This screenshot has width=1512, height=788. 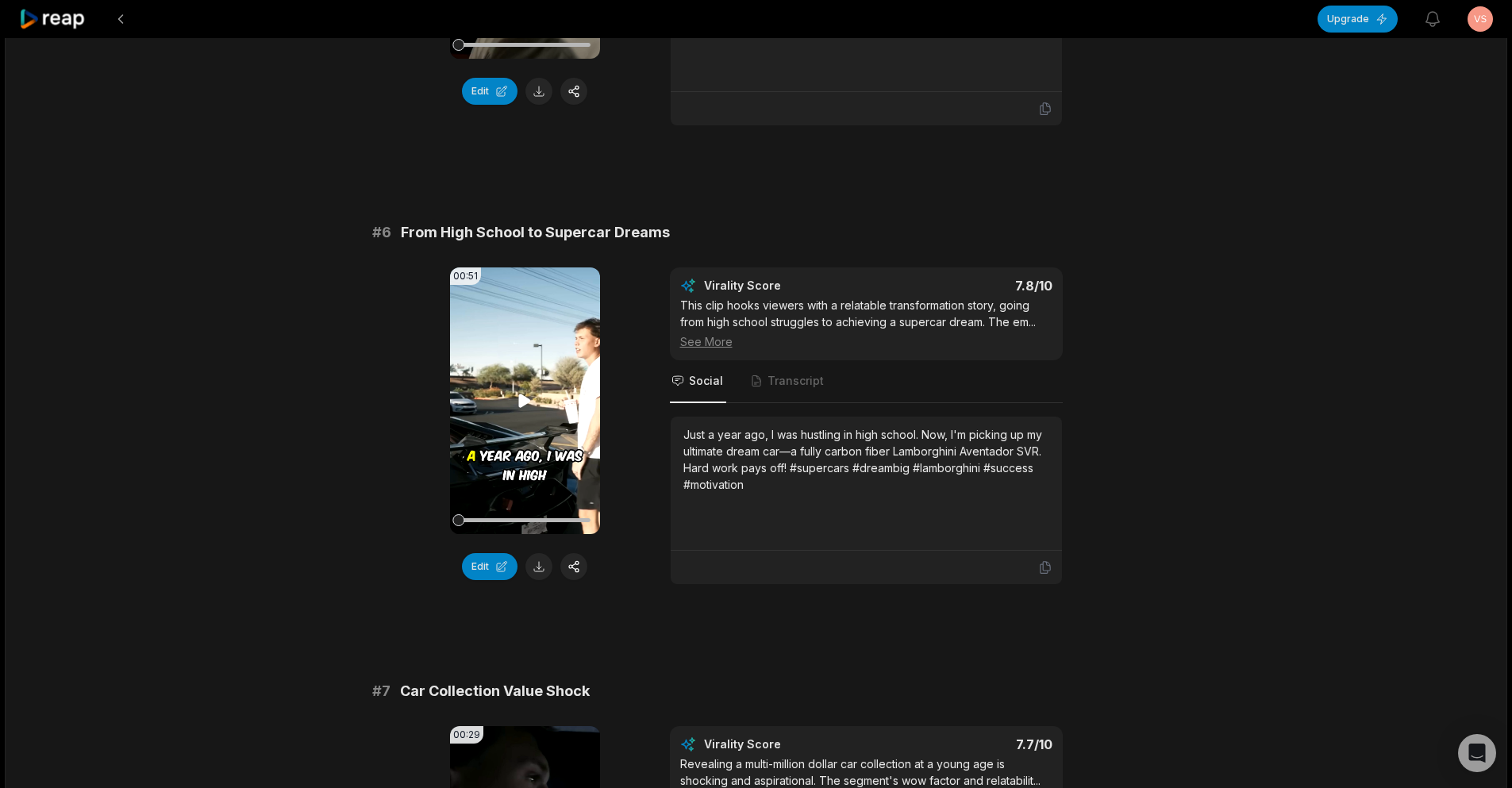 I want to click on button: Upgrade, so click(x=1357, y=19).